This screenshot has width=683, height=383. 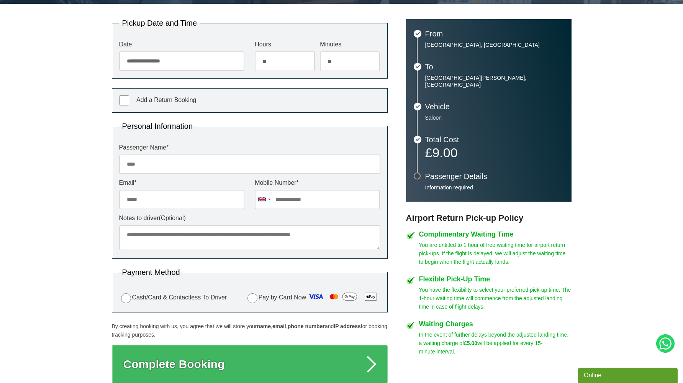 What do you see at coordinates (494, 106) in the screenshot?
I see `h3: Vehicle` at bounding box center [494, 106].